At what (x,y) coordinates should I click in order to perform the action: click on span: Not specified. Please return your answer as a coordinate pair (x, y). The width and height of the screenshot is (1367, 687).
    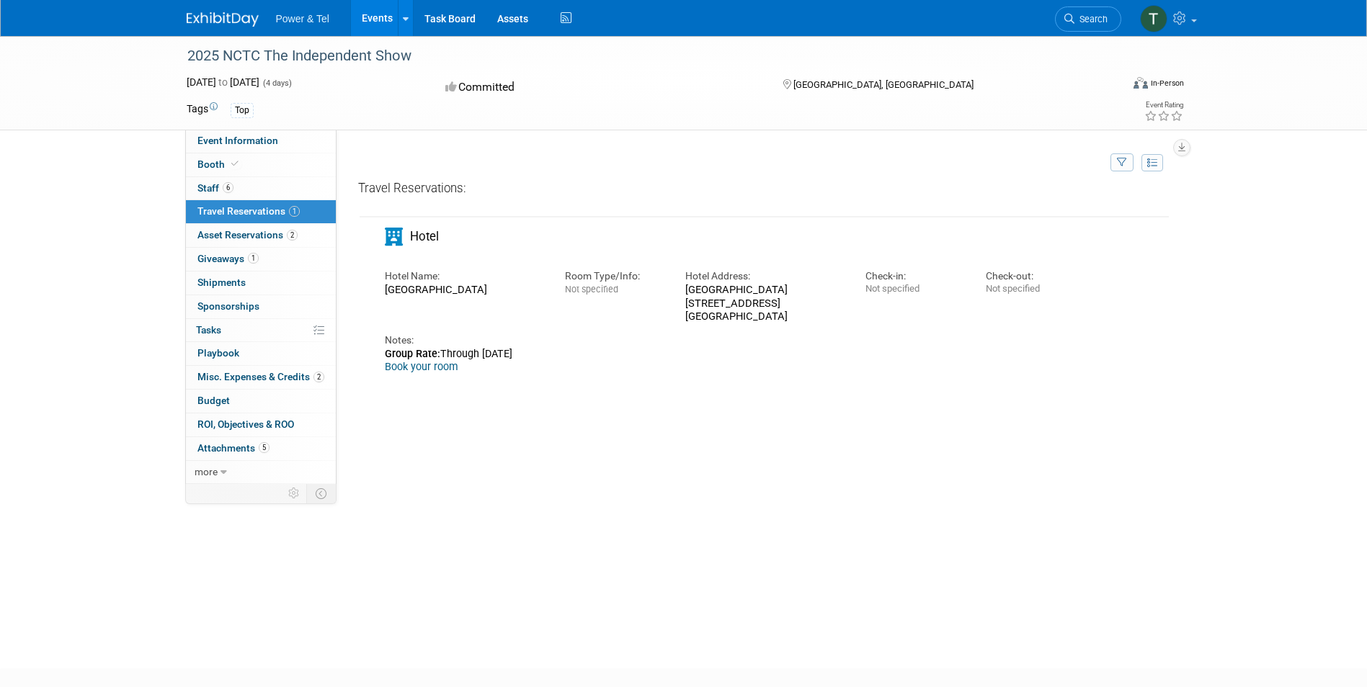
    Looking at the image, I should click on (591, 289).